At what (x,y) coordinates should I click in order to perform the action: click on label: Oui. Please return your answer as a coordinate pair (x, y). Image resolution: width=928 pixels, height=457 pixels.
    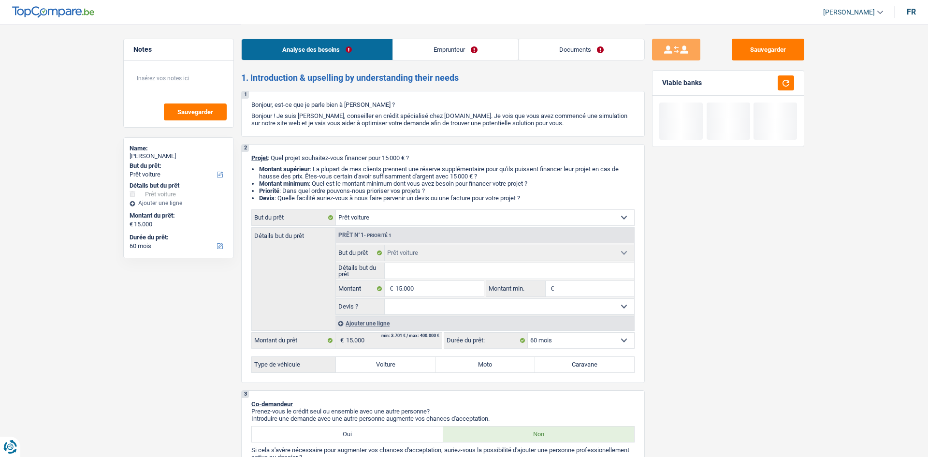
    Looking at the image, I should click on (348, 434).